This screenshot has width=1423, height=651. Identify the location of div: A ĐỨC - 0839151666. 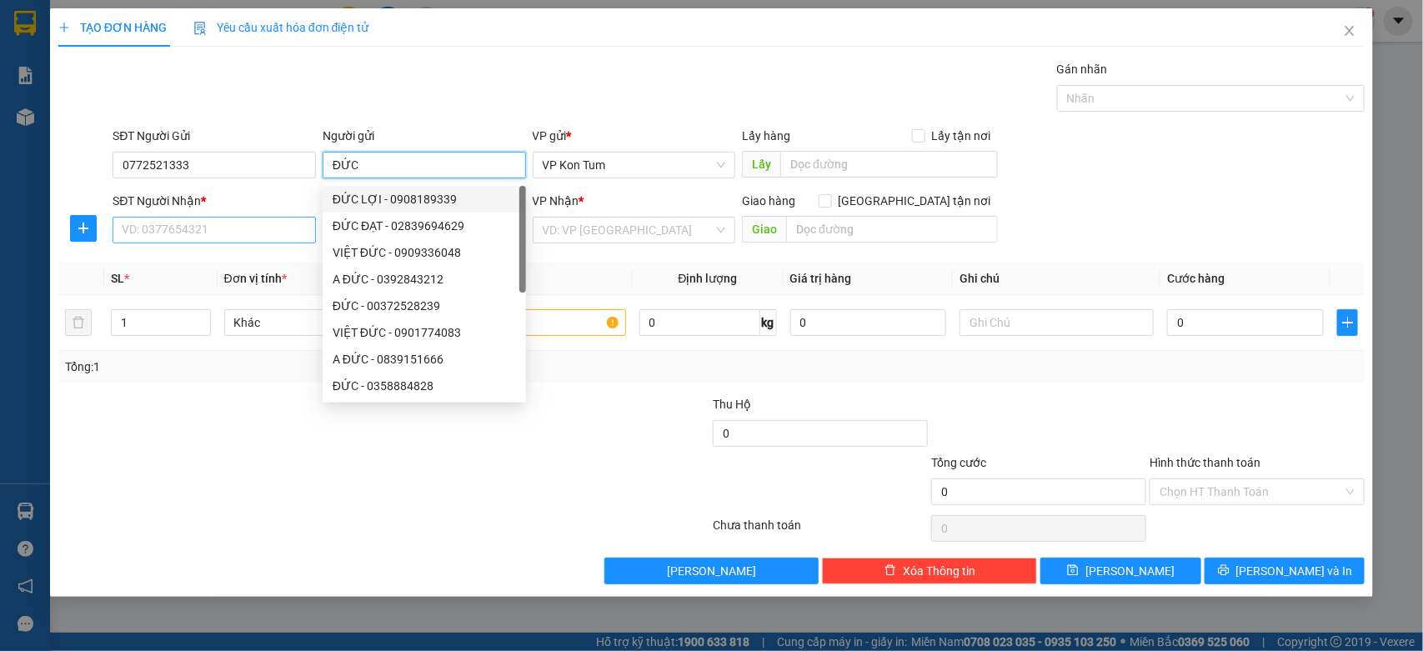
(424, 359).